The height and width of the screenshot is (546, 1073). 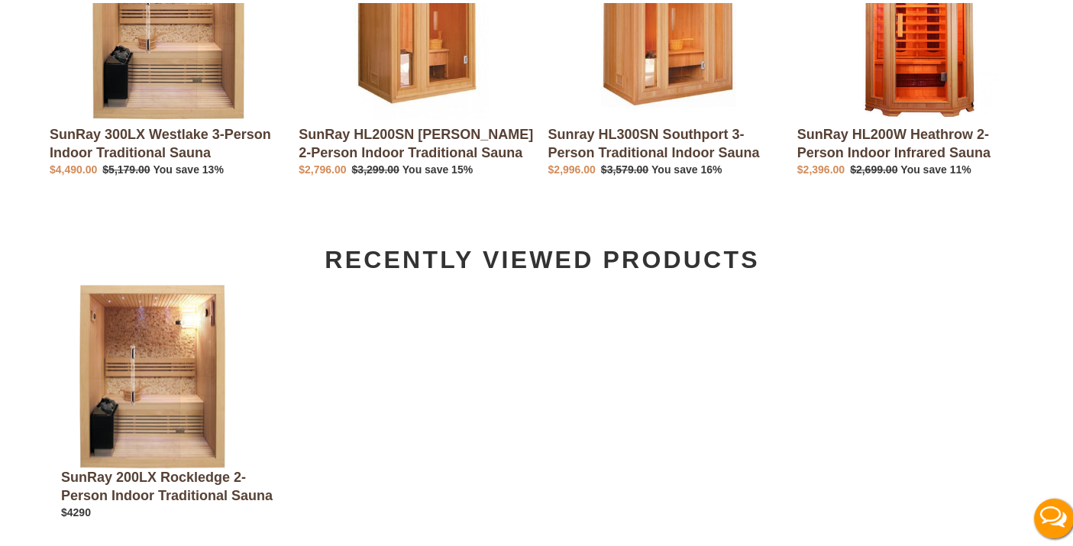 I want to click on a: $4290, so click(x=174, y=399).